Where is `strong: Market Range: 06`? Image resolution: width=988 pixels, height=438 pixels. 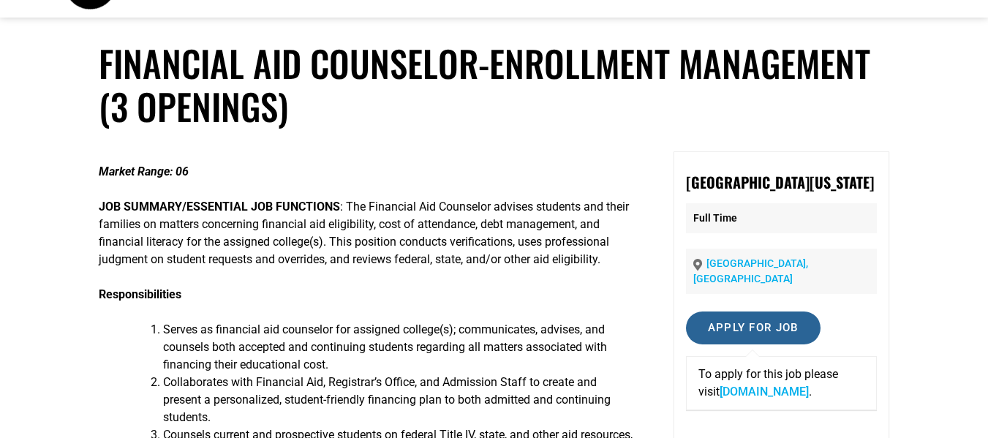
strong: Market Range: 06 is located at coordinates (143, 171).